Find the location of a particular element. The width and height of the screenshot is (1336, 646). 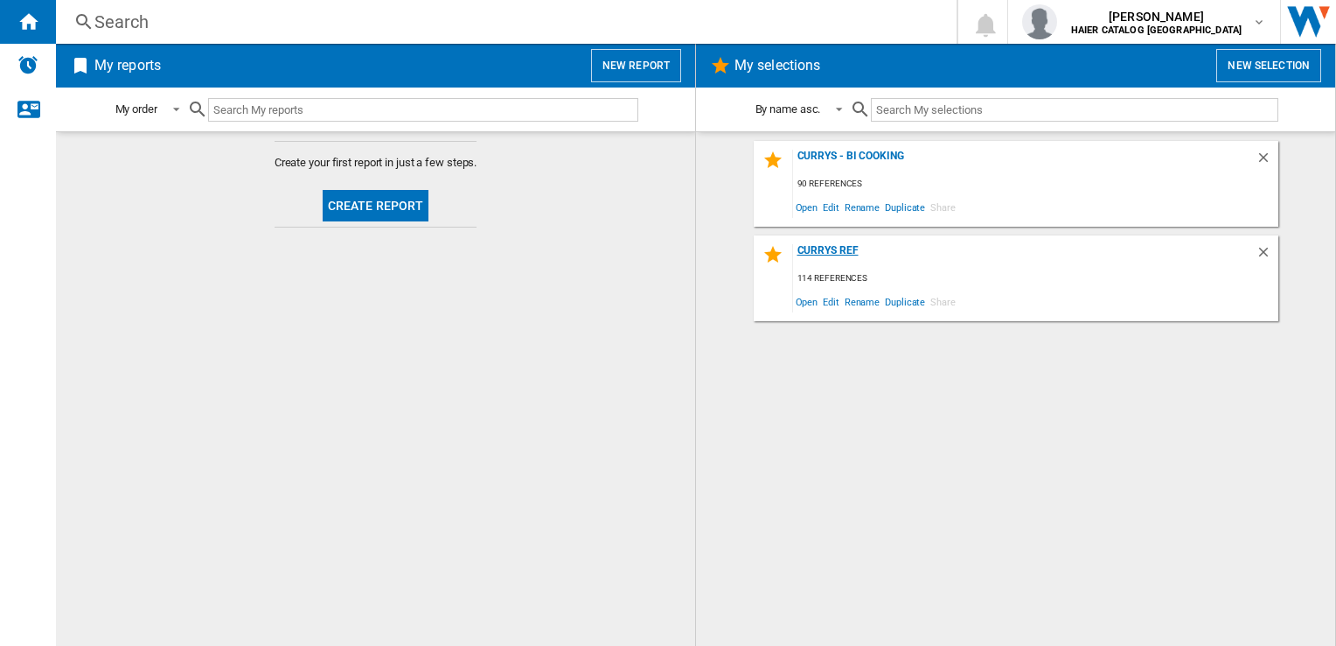

img: profile.jpg is located at coordinates (1040, 22).